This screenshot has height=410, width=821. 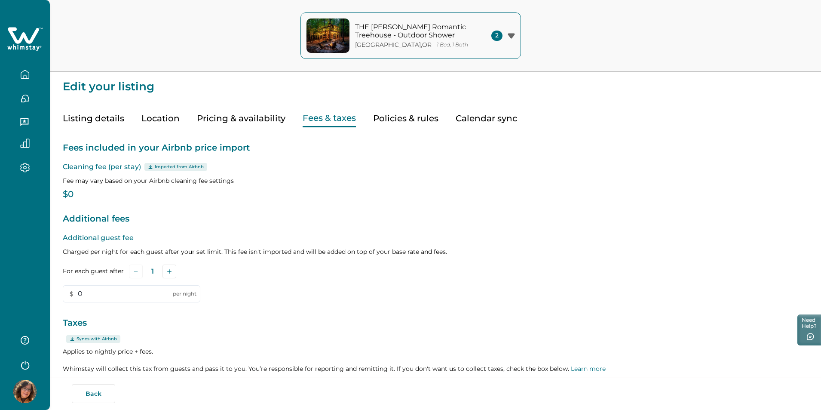 I want to click on p: Additional guest fee, so click(x=436, y=238).